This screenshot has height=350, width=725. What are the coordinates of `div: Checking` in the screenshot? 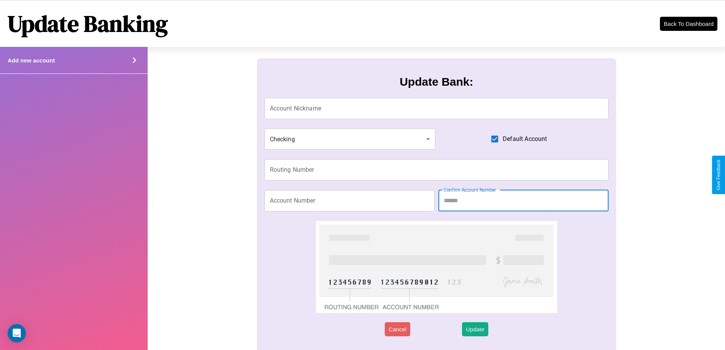 It's located at (350, 139).